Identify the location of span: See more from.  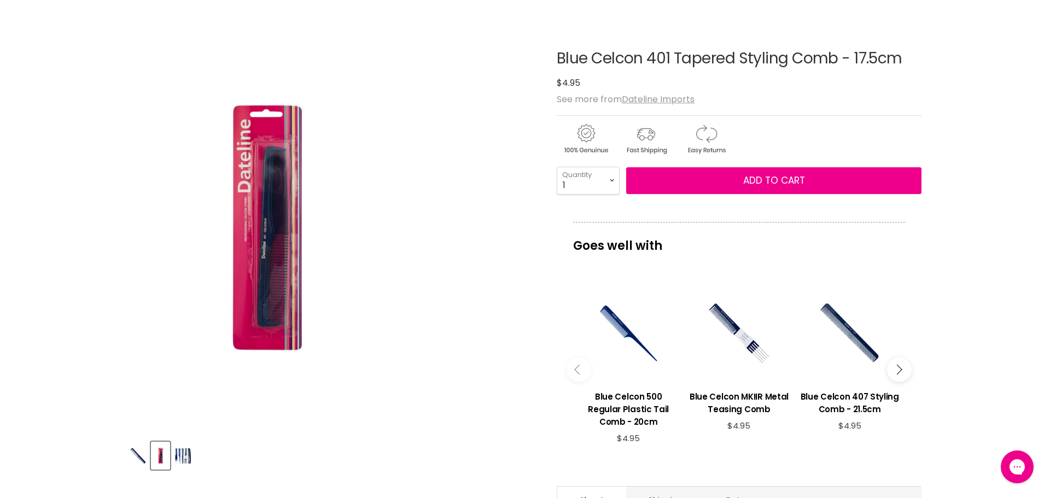
(626, 99).